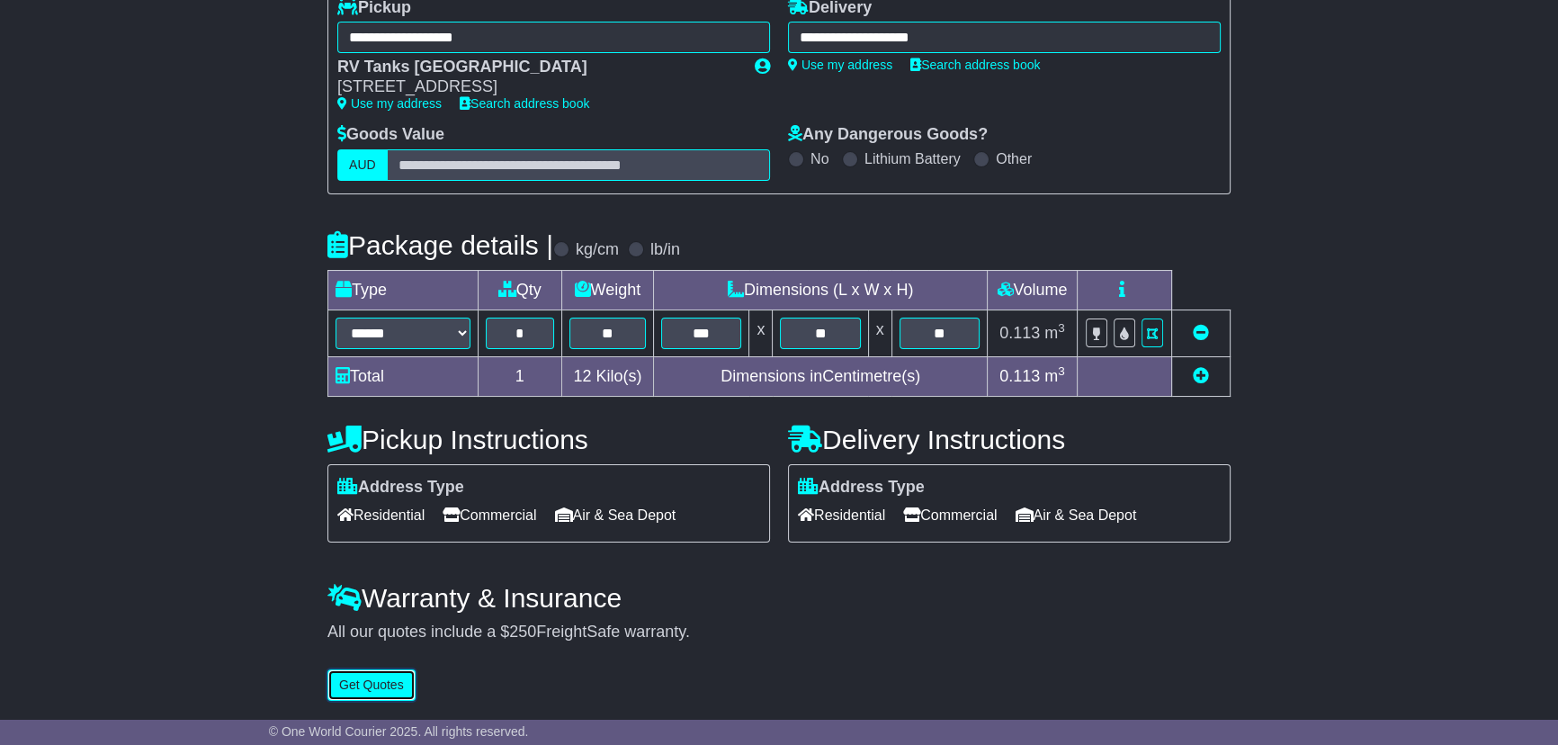 This screenshot has height=745, width=1558. What do you see at coordinates (1201, 376) in the screenshot?
I see `a: Add new item` at bounding box center [1201, 376].